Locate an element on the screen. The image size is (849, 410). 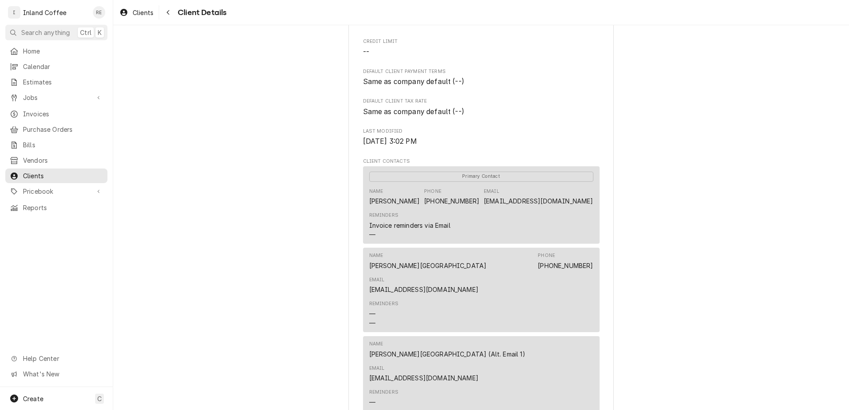
span: Client Contacts is located at coordinates (481, 161).